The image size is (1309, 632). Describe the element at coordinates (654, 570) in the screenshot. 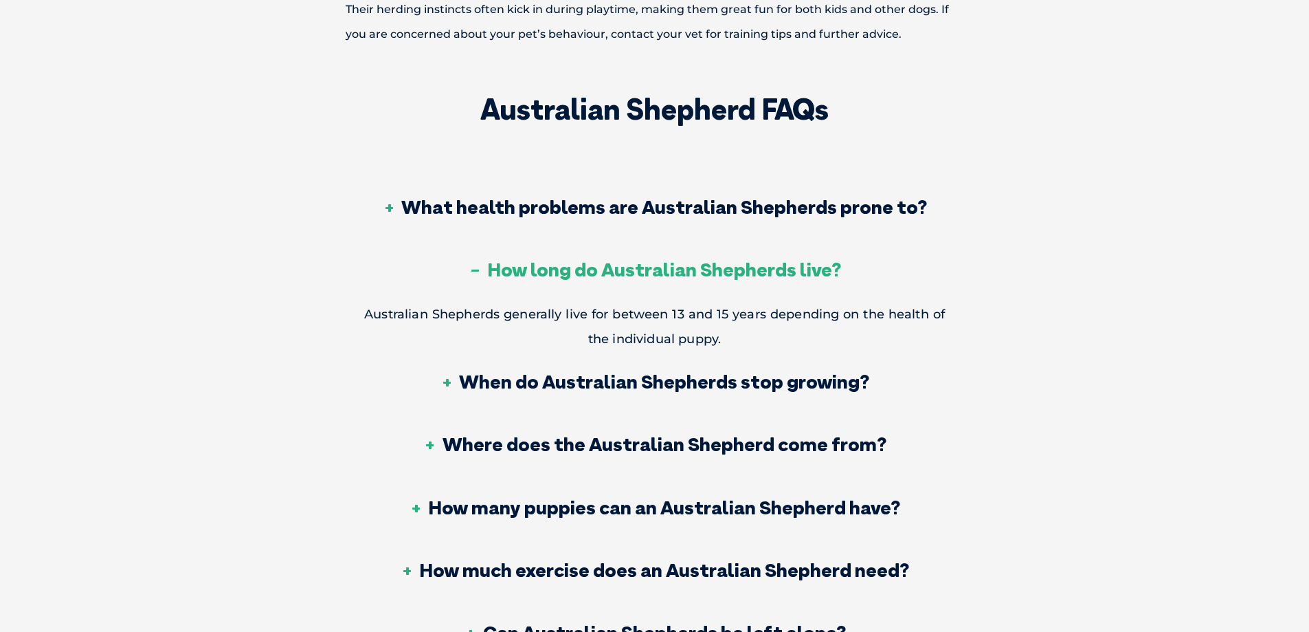

I see `h3: How much exercise does an Australian Shepherd need?` at that location.